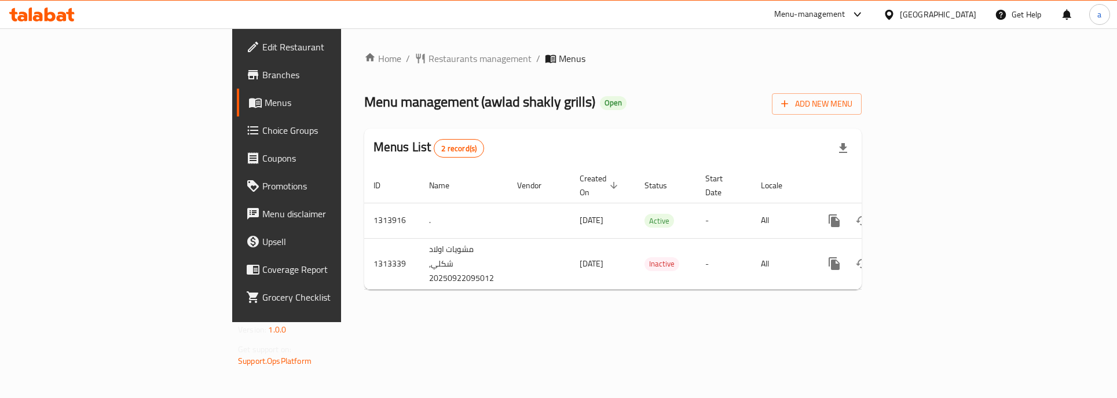  What do you see at coordinates (274, 361) in the screenshot?
I see `a: Support.OpsPlatform` at bounding box center [274, 361].